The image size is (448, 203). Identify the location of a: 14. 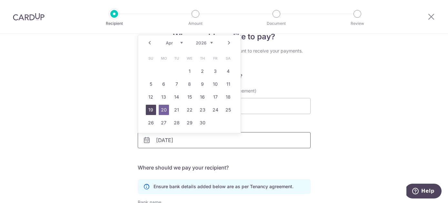
(177, 97).